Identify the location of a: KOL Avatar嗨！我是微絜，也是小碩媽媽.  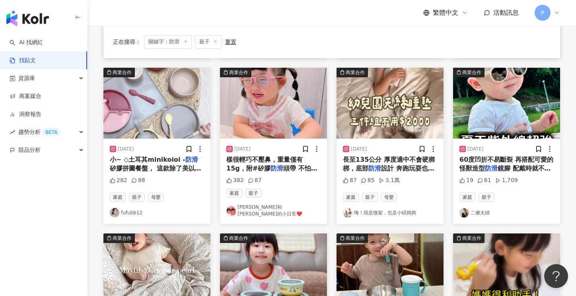
(390, 213).